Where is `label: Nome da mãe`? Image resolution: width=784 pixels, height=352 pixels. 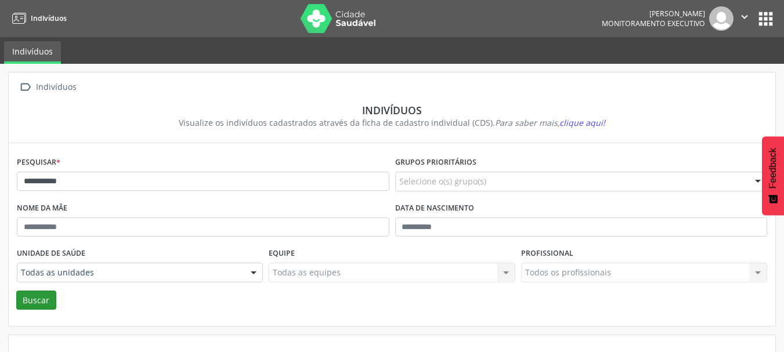
label: Nome da mãe is located at coordinates (42, 208).